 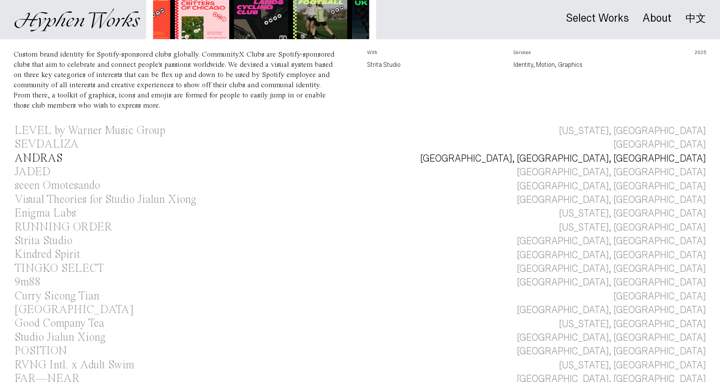 I want to click on p: Identity, Motion, Graphics, so click(x=580, y=65).